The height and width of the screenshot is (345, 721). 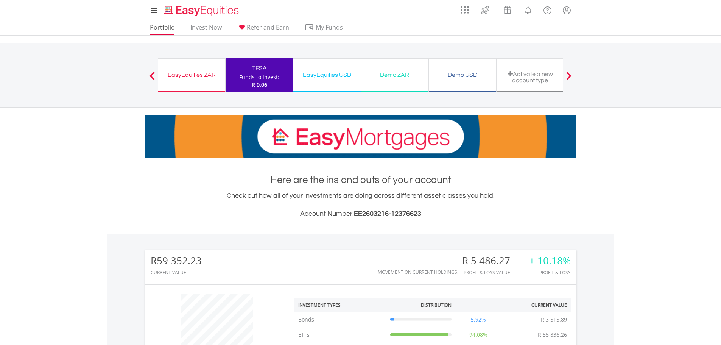 I want to click on div: + 10.18%, so click(x=550, y=260).